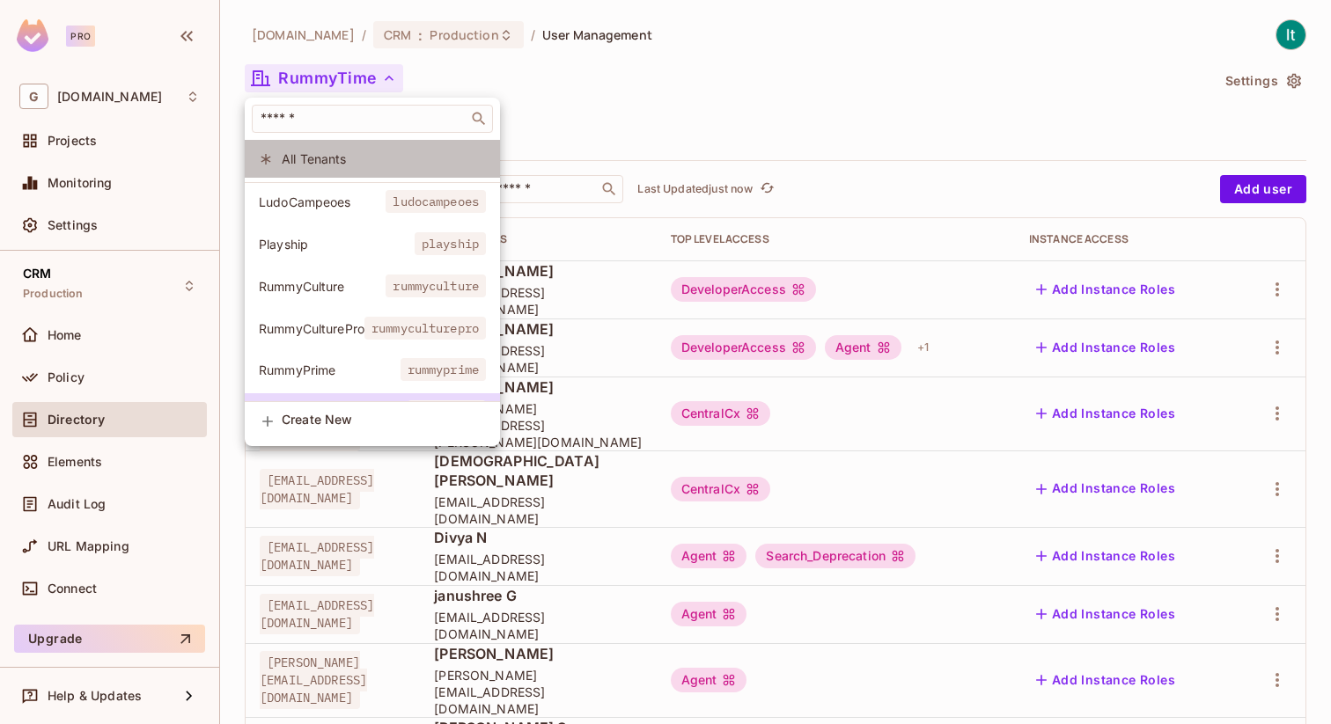  What do you see at coordinates (384, 158) in the screenshot?
I see `span: All Tenants` at bounding box center [384, 158].